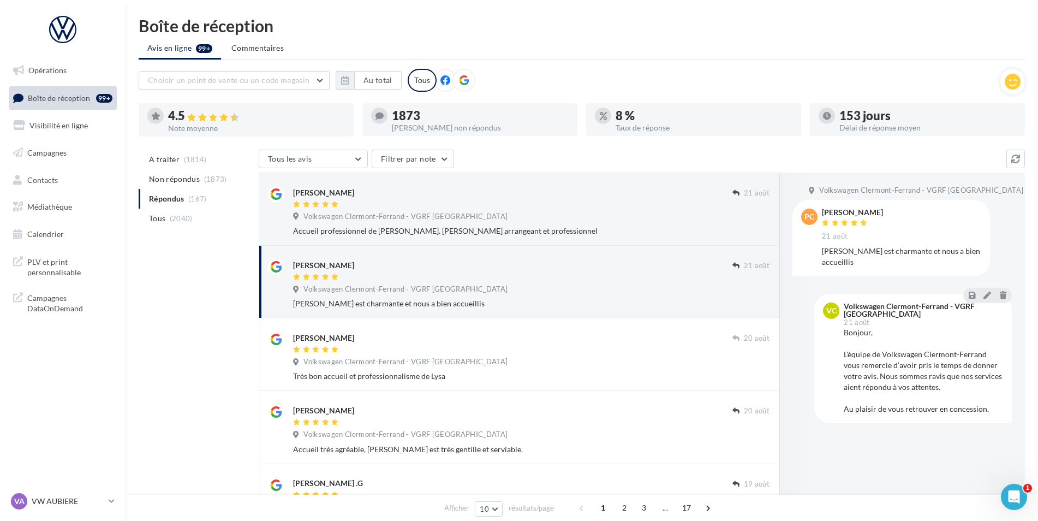 The image size is (1038, 521). What do you see at coordinates (831, 311) in the screenshot?
I see `span: VC` at bounding box center [831, 311].